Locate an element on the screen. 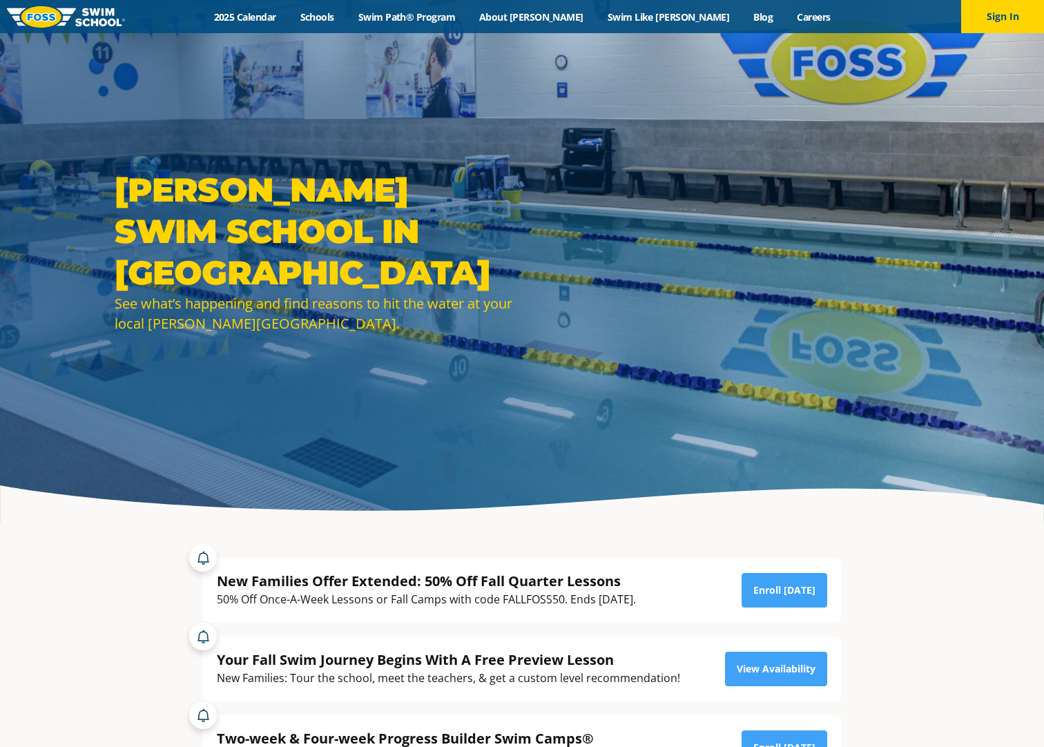 Image resolution: width=1044 pixels, height=747 pixels. div: New Families Offer Extended: 50% Off Fall Quarter Lessons is located at coordinates (426, 581).